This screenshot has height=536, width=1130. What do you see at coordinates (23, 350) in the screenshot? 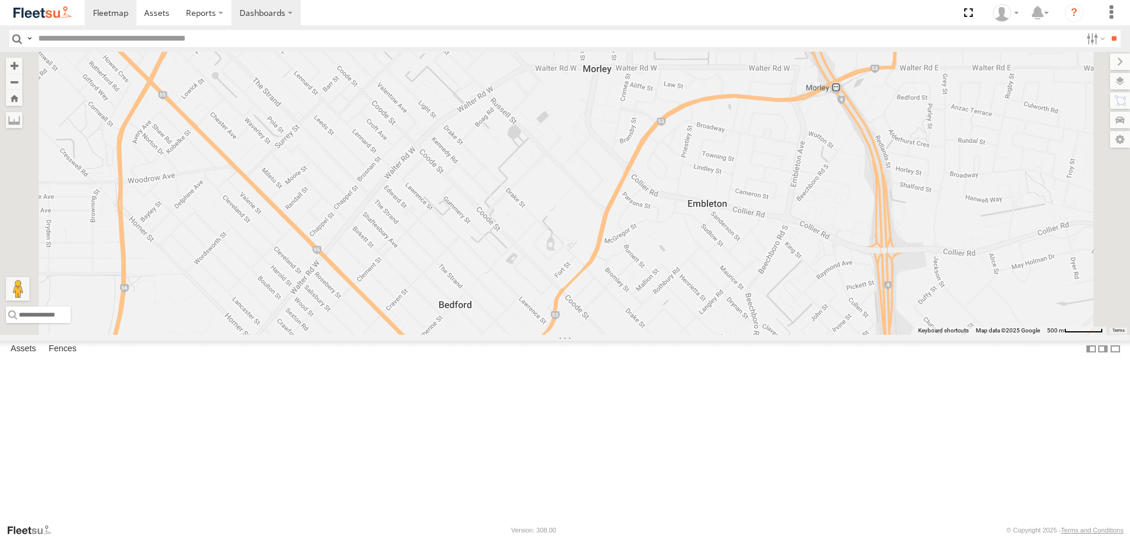
I see `label: Assets` at bounding box center [23, 350].